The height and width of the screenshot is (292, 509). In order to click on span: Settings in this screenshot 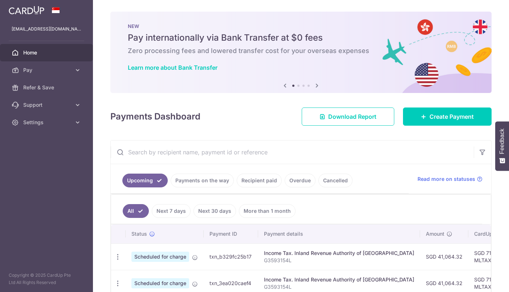, I will do `click(47, 122)`.